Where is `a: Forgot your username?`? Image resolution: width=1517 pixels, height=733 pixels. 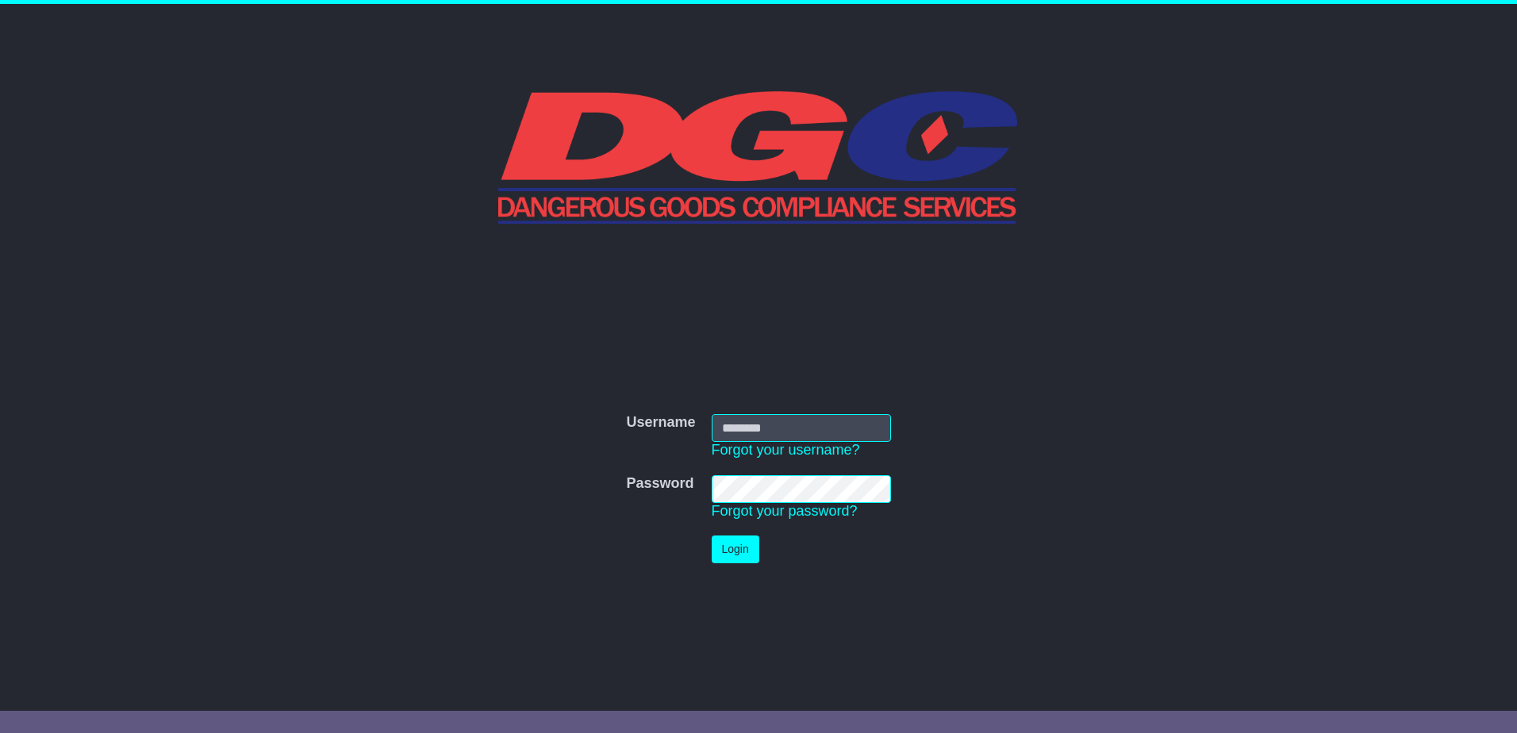
a: Forgot your username? is located at coordinates (786, 450).